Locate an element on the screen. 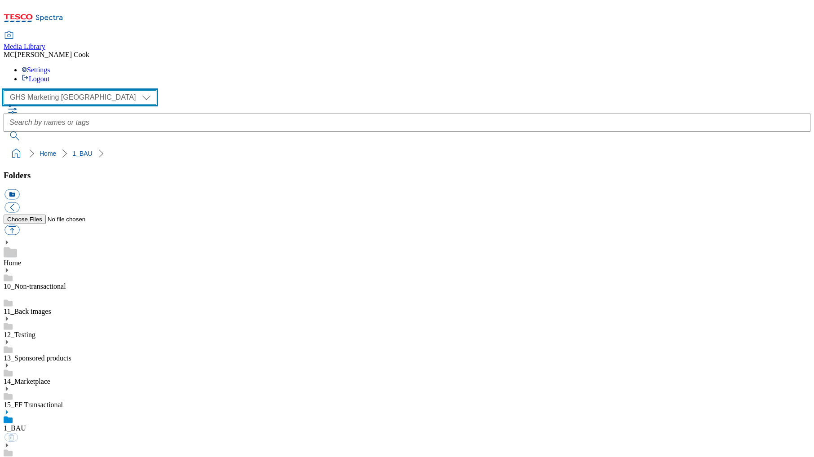  a: 10_Non-transactional is located at coordinates (35, 286).